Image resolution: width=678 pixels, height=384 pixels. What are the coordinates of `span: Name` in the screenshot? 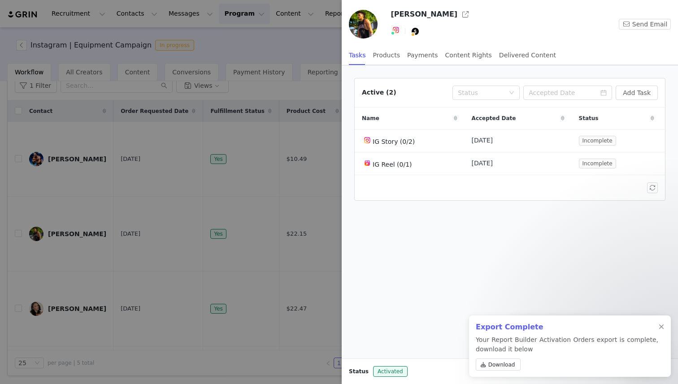 It's located at (370, 118).